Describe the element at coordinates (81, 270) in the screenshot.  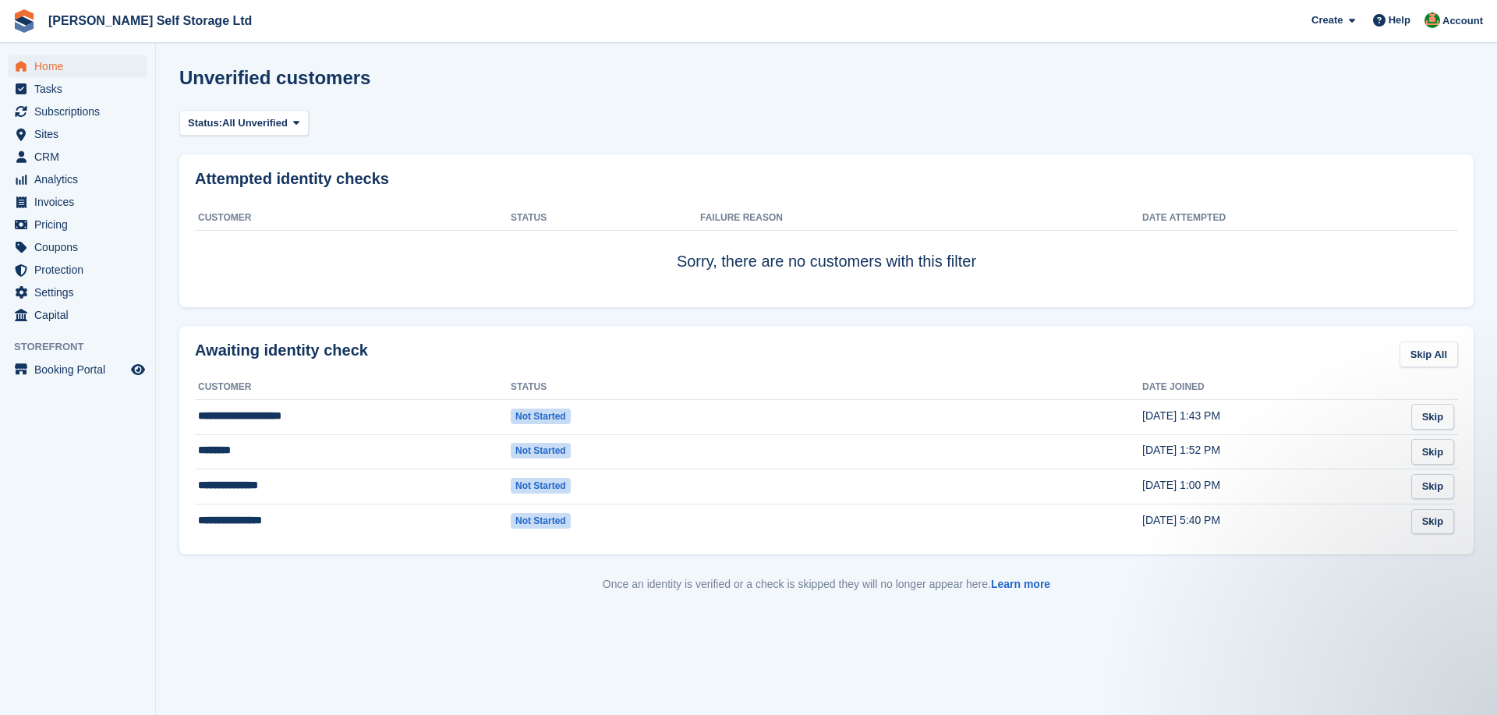
I see `span: Protection` at that location.